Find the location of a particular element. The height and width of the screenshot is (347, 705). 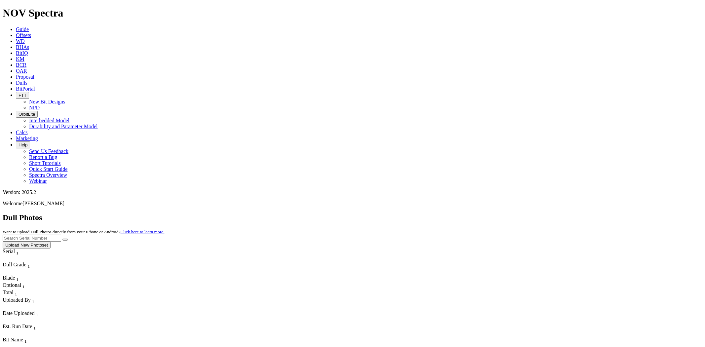

div: Total Sort None is located at coordinates (14, 293).